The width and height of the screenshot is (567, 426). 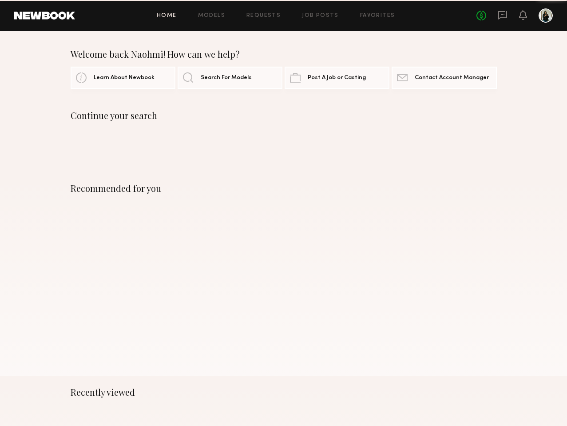 What do you see at coordinates (337, 78) in the screenshot?
I see `a: Post A Job or Casting` at bounding box center [337, 78].